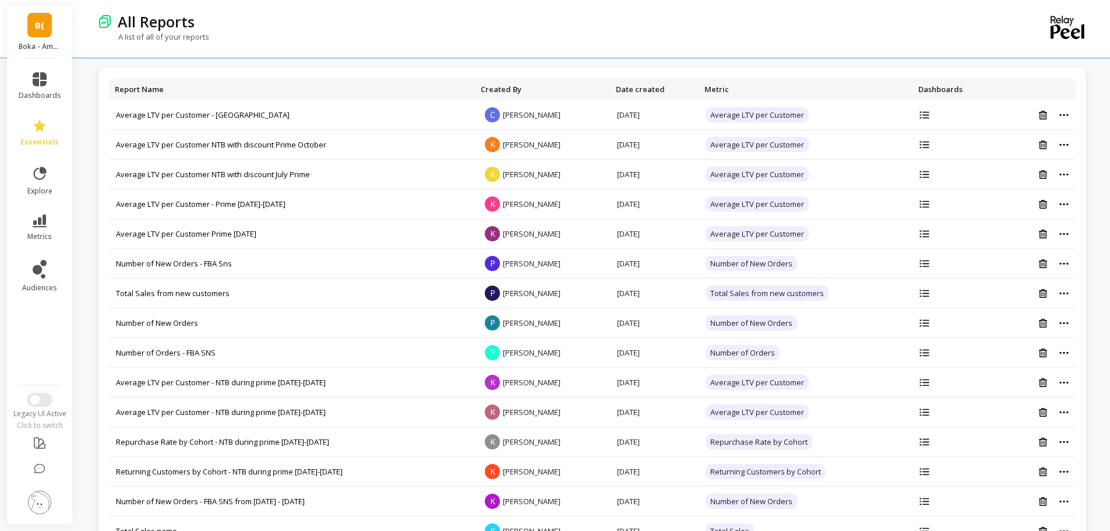 This screenshot has width=1110, height=531. Describe the element at coordinates (40, 414) in the screenshot. I see `div: Legacy UI Active` at that location.